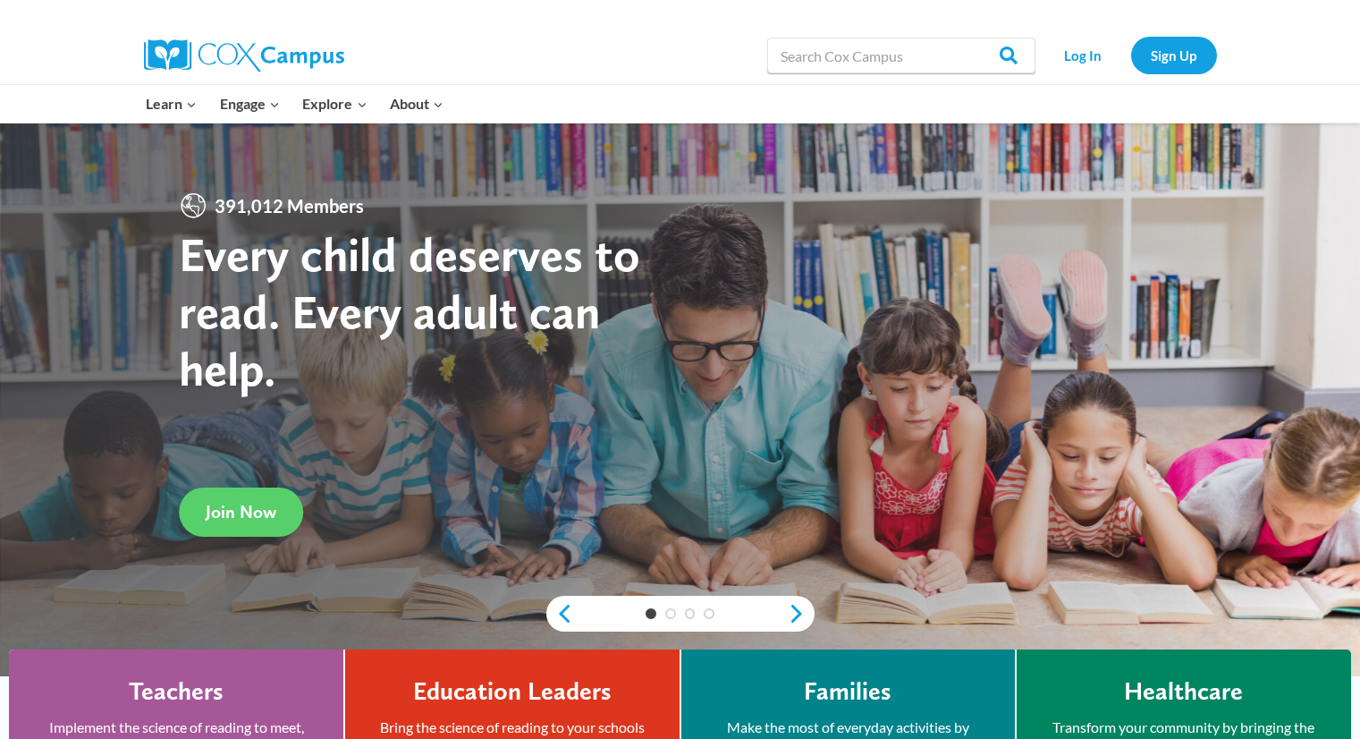 The image size is (1360, 739). Describe the element at coordinates (801, 613) in the screenshot. I see `a: next` at that location.